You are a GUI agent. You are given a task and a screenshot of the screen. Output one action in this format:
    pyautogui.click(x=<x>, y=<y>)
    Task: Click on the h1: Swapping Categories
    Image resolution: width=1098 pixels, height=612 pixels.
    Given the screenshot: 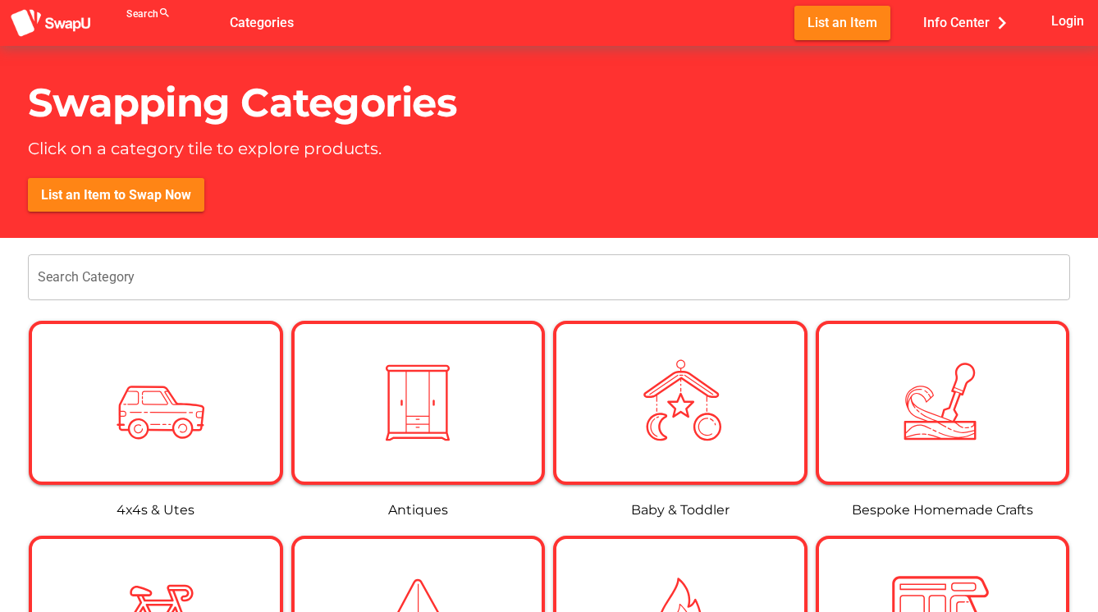 What is the action you would take?
    pyautogui.click(x=274, y=103)
    